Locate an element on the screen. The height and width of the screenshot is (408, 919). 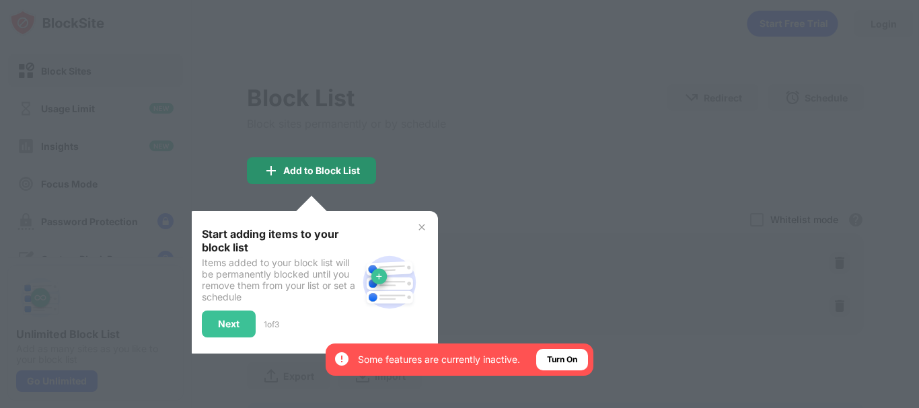
div: Start adding items to your block list is located at coordinates (279, 241).